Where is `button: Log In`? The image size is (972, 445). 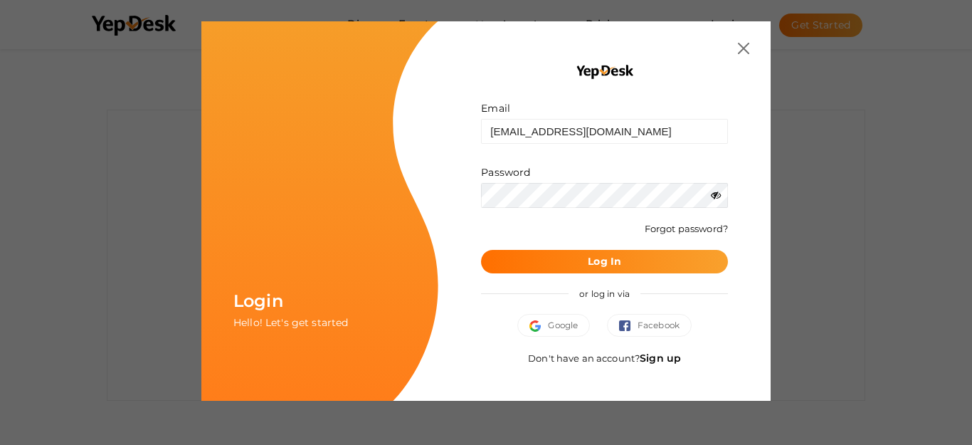
button: Log In is located at coordinates (604, 261).